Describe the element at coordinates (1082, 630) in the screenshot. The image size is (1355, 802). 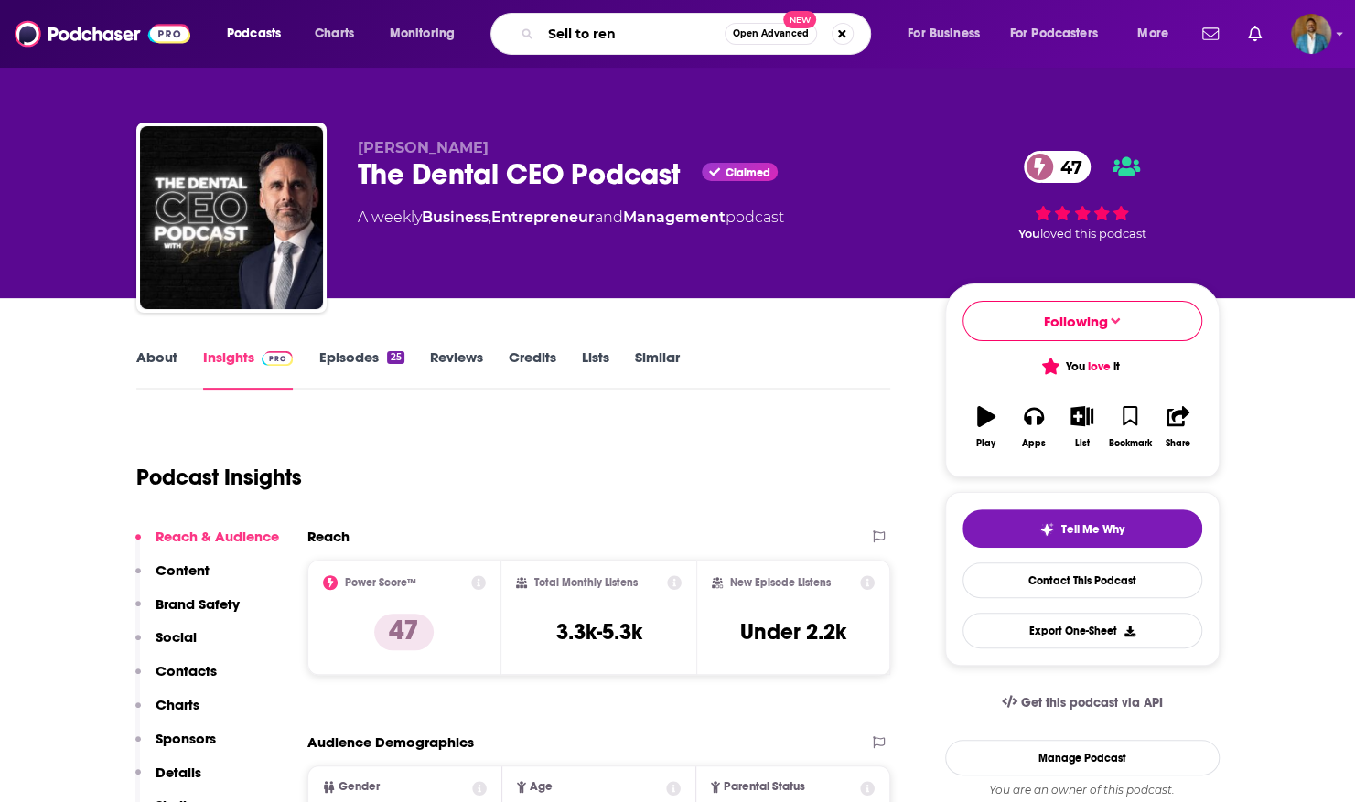
I see `button: Export One-Sheet` at that location.